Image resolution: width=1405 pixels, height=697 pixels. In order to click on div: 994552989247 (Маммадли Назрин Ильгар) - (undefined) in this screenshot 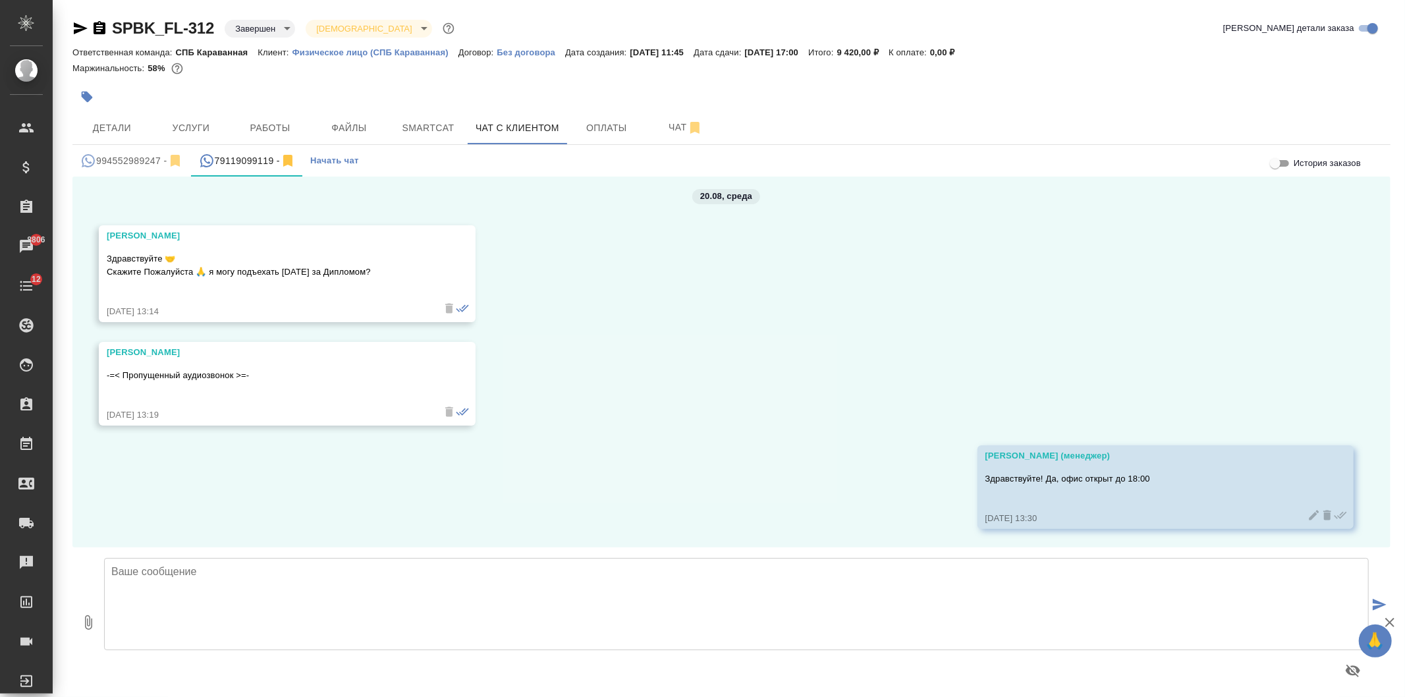, I will do `click(132, 161)`.